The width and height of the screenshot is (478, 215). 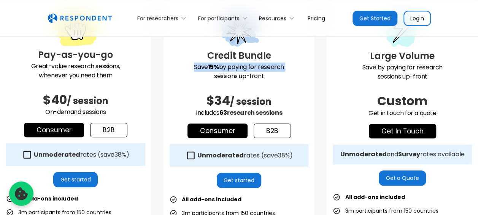 I want to click on h3: Credit Bundle, so click(x=239, y=56).